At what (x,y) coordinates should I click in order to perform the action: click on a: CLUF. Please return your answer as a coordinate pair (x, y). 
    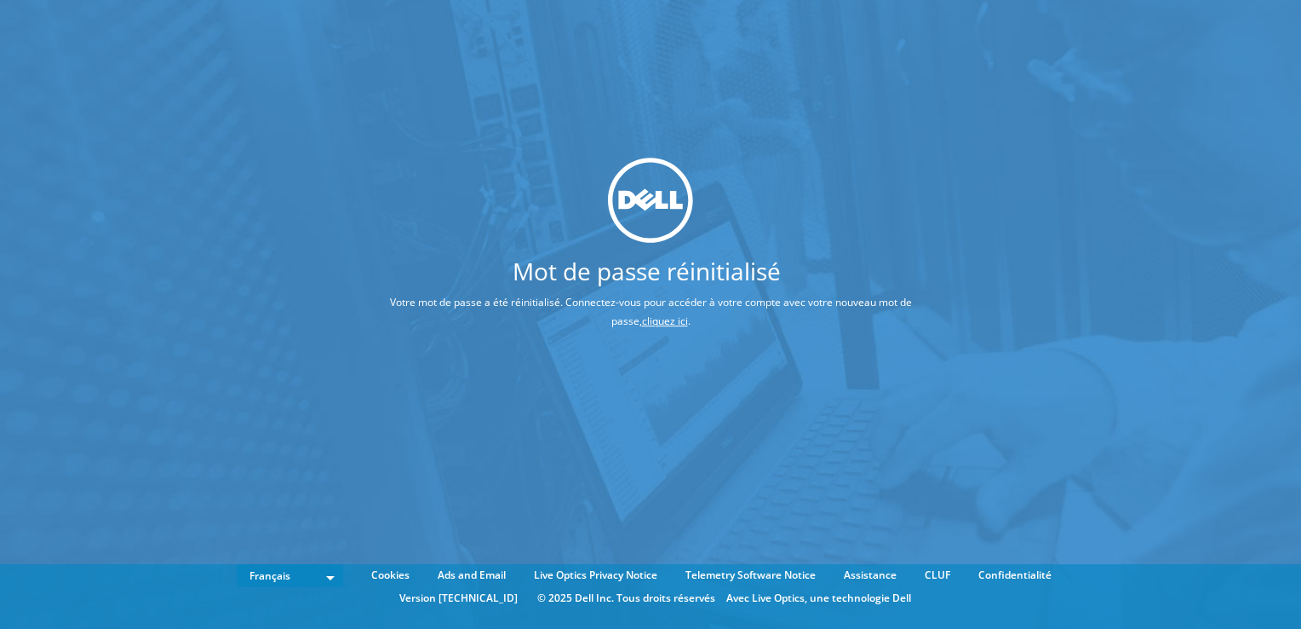
    Looking at the image, I should click on (938, 575).